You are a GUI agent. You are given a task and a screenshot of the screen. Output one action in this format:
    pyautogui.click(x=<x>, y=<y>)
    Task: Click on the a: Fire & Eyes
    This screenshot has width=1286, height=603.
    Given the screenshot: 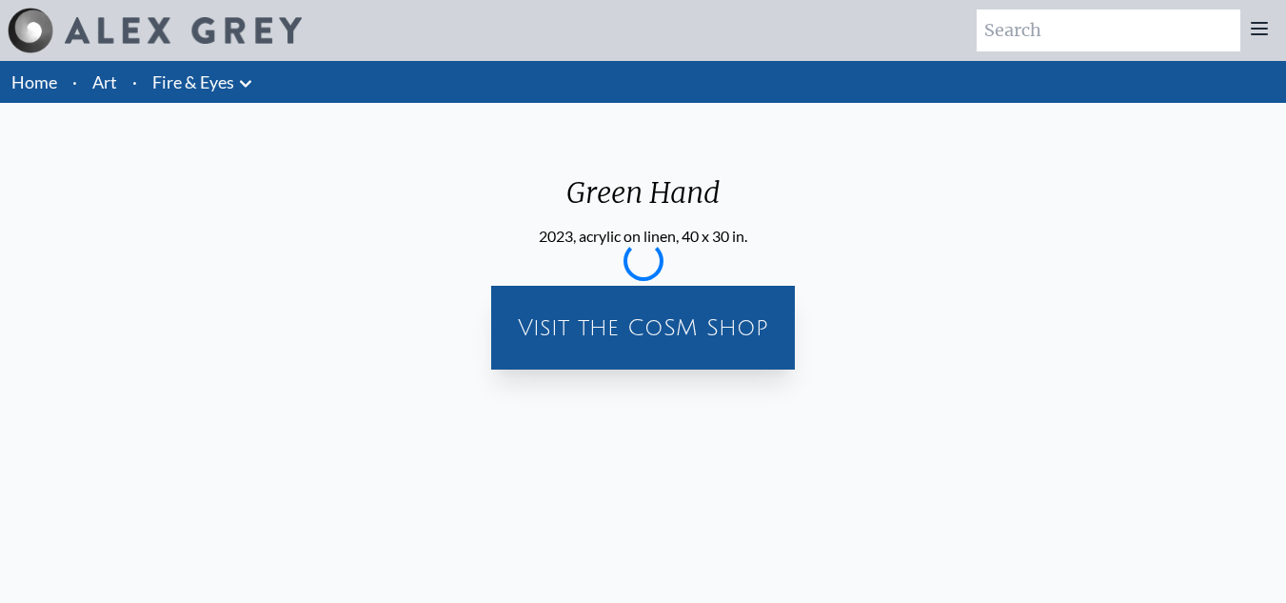 What is the action you would take?
    pyautogui.click(x=193, y=82)
    